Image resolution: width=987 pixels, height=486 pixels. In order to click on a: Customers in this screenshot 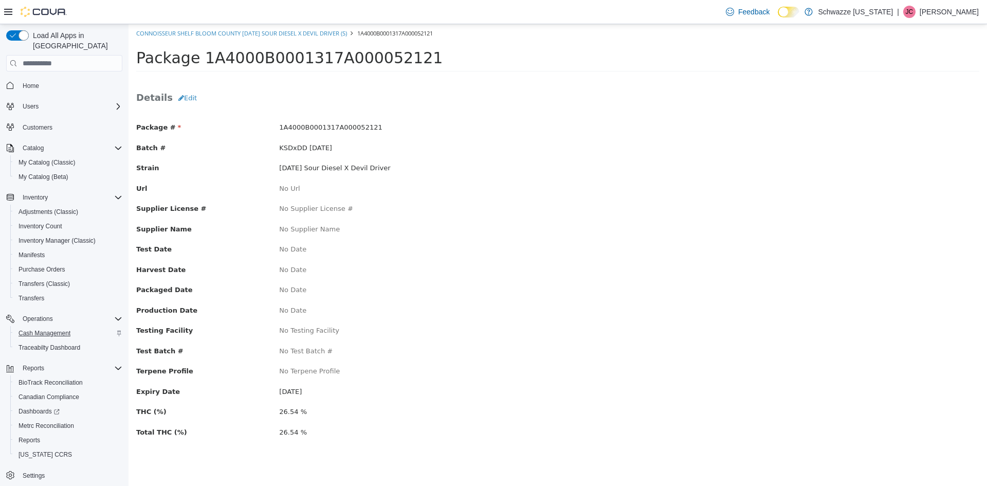, I will do `click(38, 127)`.